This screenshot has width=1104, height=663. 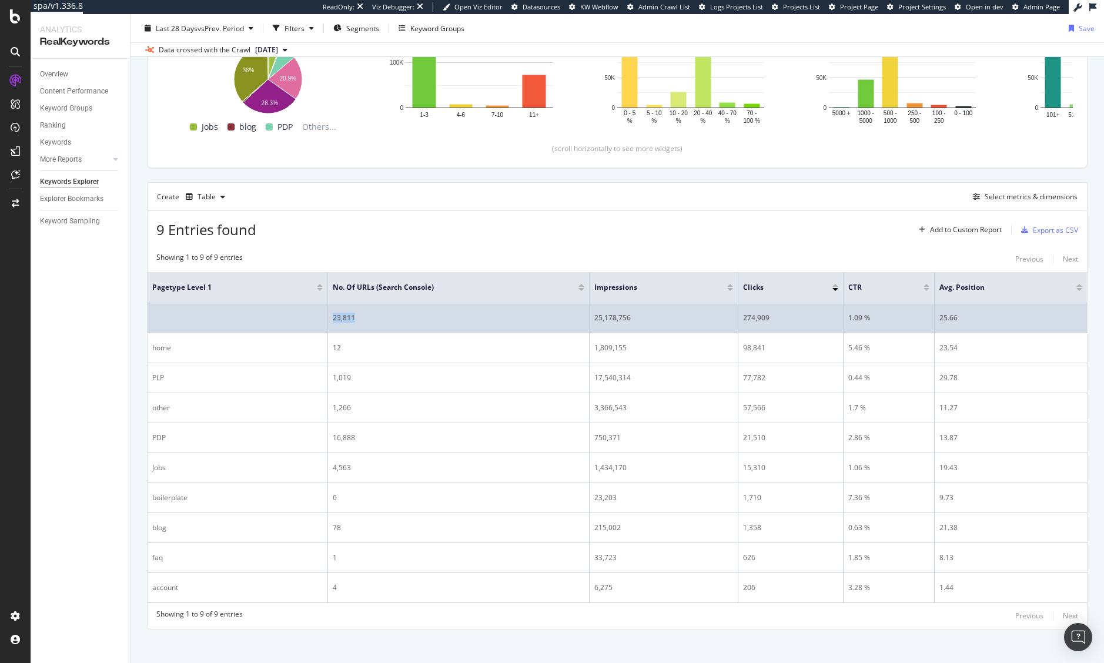 What do you see at coordinates (790, 498) in the screenshot?
I see `div: 1,710` at bounding box center [790, 498].